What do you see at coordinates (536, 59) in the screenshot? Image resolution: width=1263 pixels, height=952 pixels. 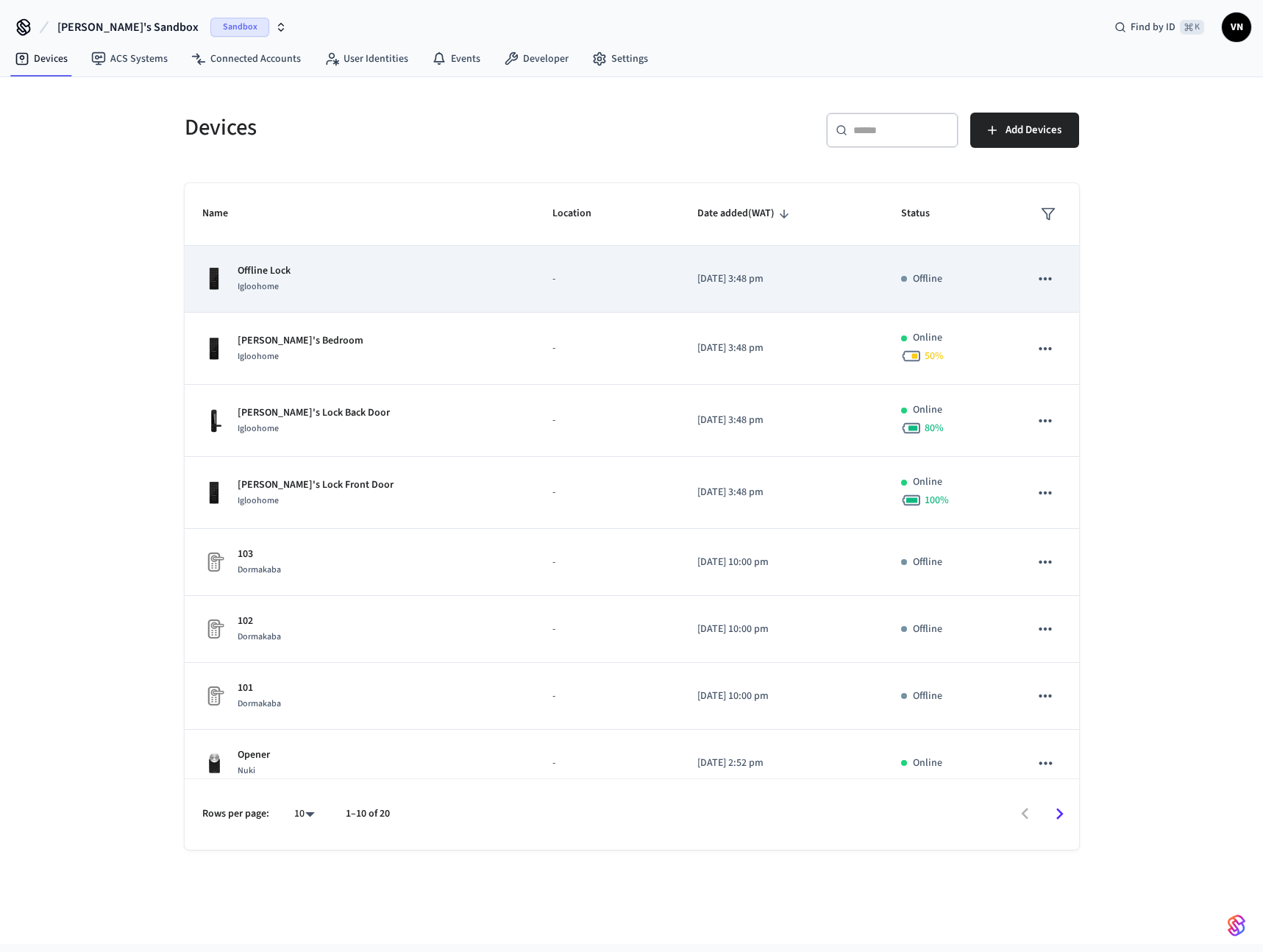 I see `a: Developer` at bounding box center [536, 59].